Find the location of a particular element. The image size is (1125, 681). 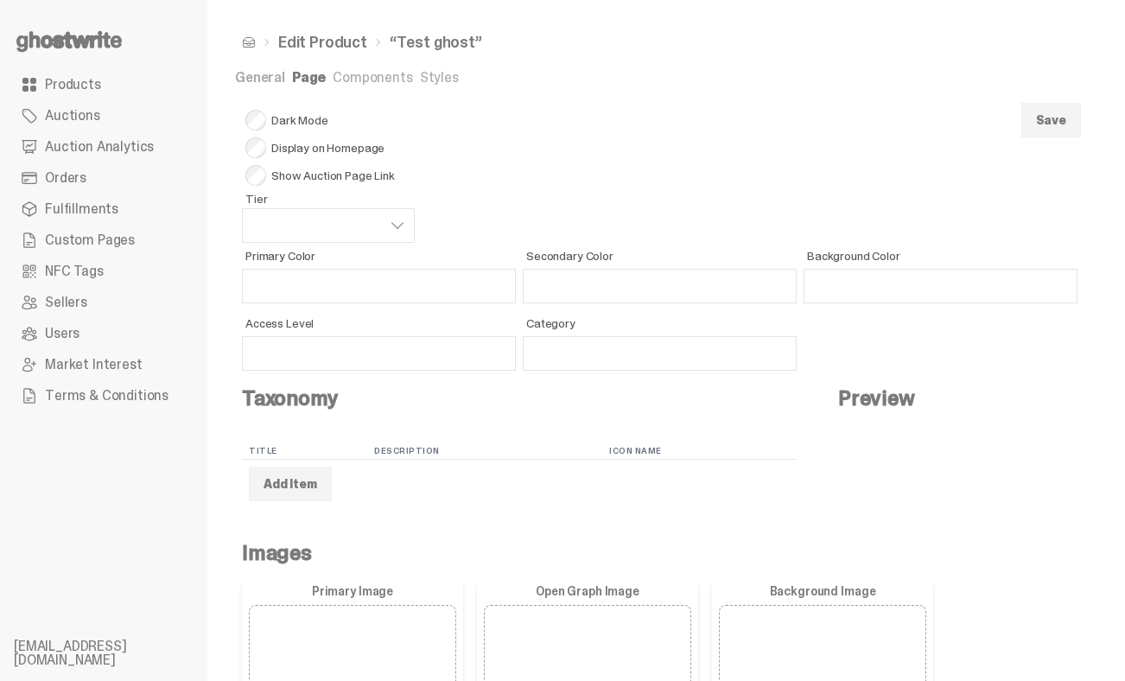

span: Tier is located at coordinates (330, 199).